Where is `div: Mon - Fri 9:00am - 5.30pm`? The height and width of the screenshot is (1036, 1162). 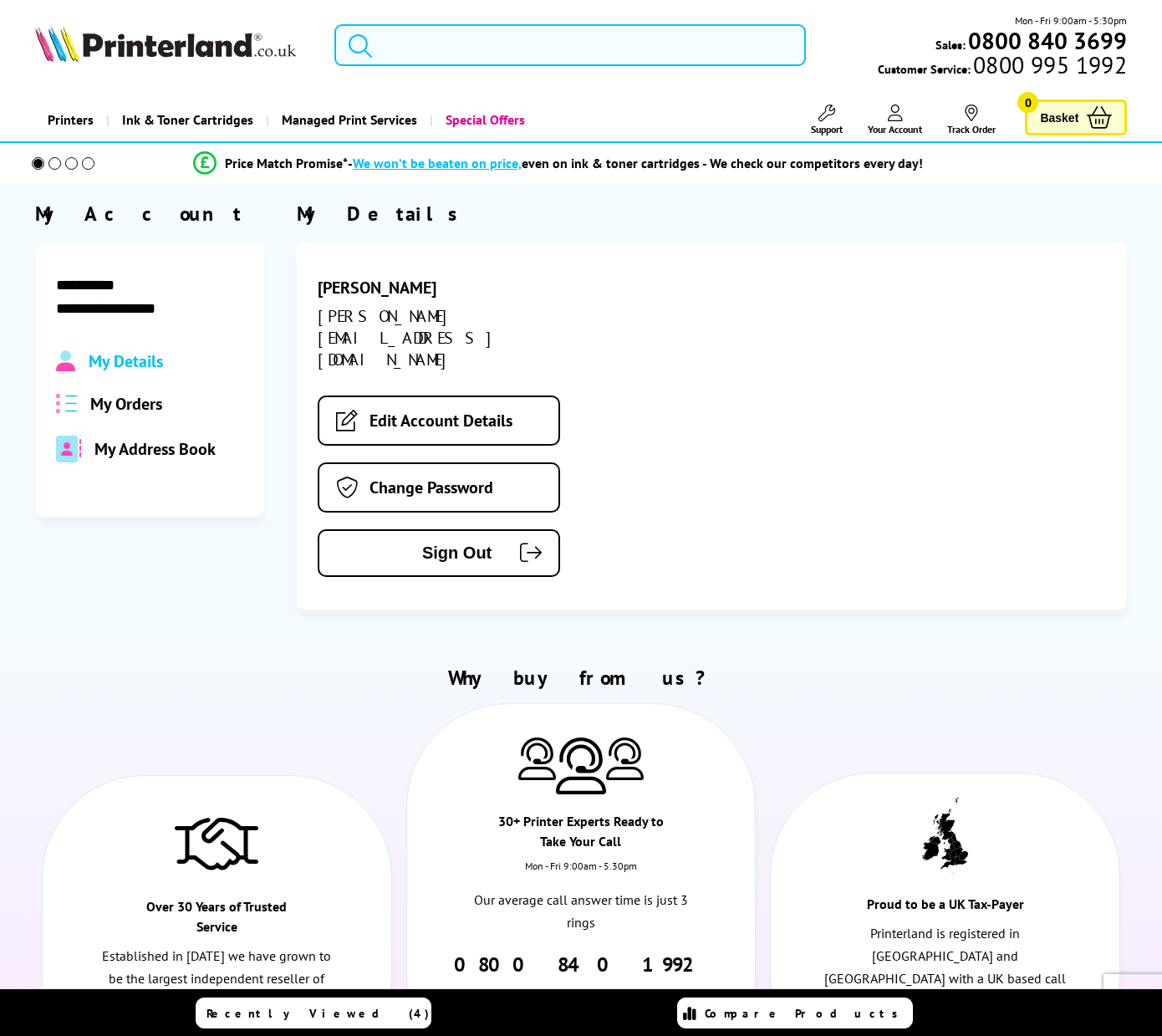 div: Mon - Fri 9:00am - 5.30pm is located at coordinates (581, 874).